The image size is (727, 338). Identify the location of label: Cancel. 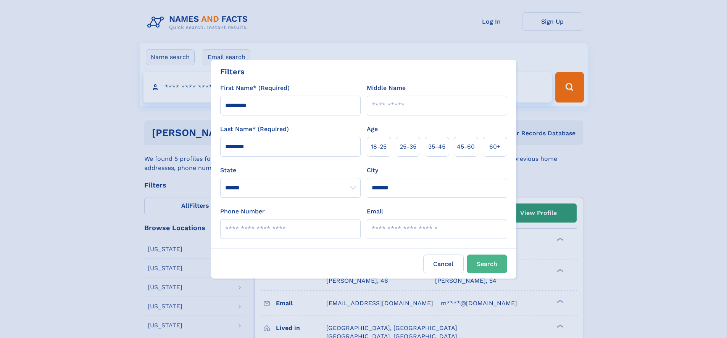
(443, 264).